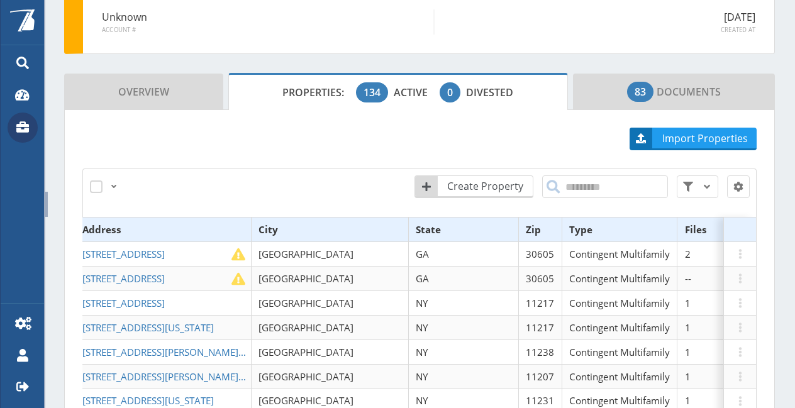 This screenshot has height=408, width=795. Describe the element at coordinates (143, 92) in the screenshot. I see `span: Overview` at that location.